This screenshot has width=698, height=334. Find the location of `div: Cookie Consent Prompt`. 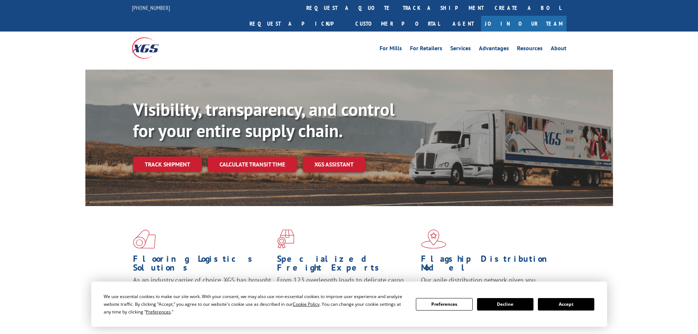

div: Cookie Consent Prompt is located at coordinates (349, 304).